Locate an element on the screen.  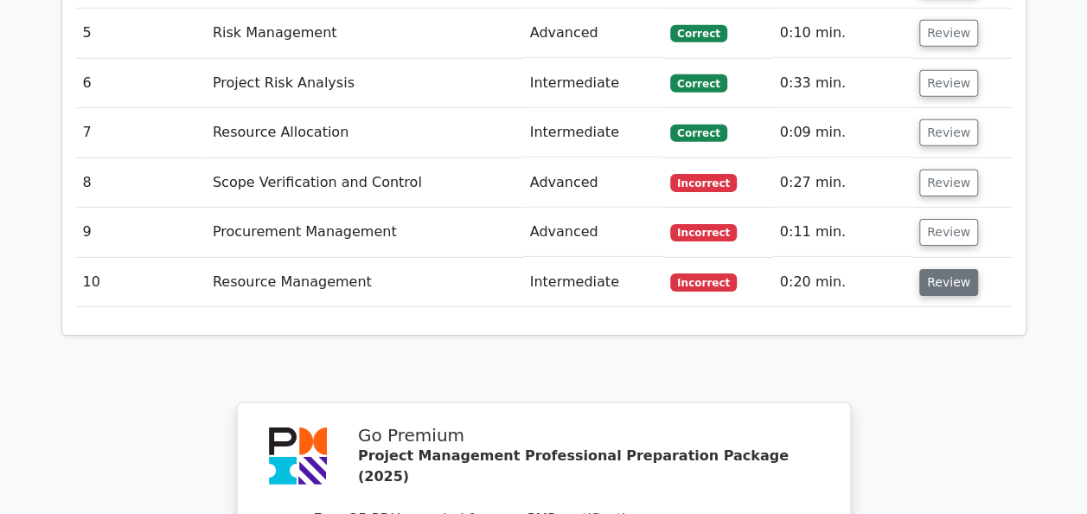
td: 5 is located at coordinates (141, 33).